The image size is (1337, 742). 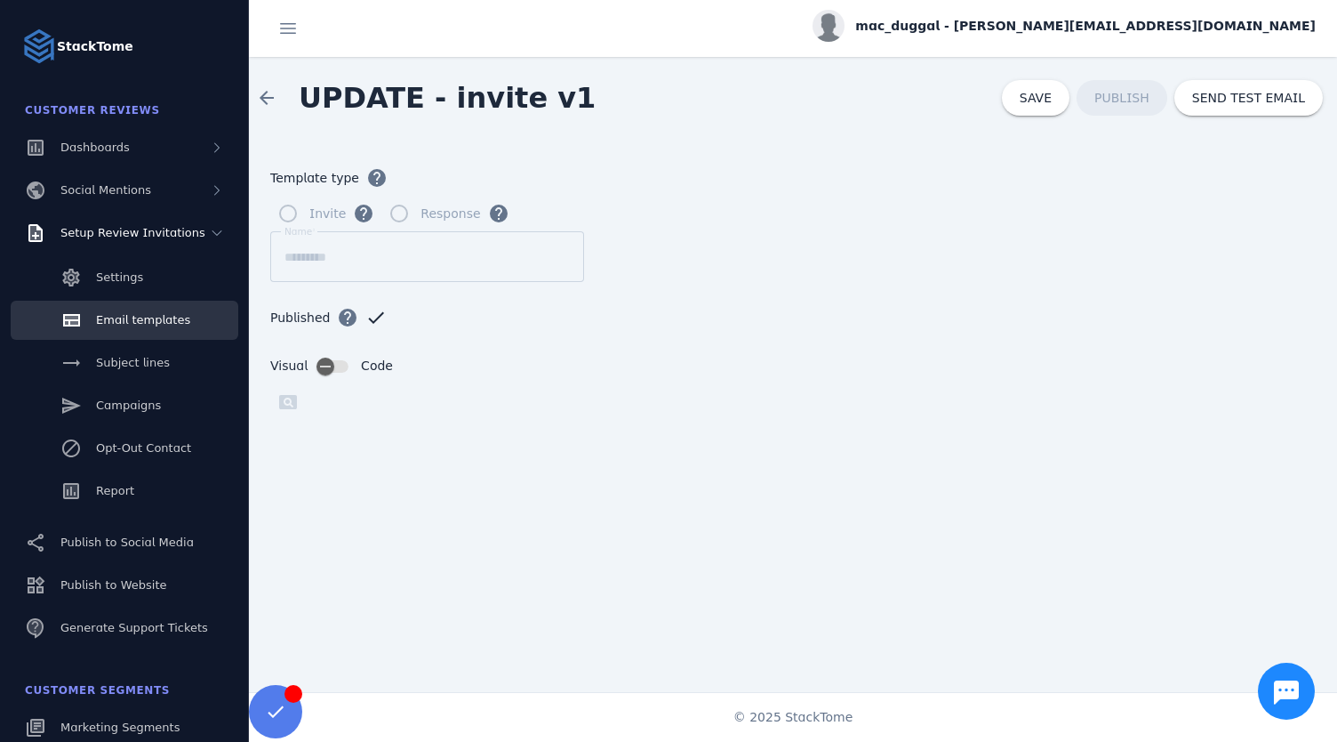 What do you see at coordinates (143, 447) in the screenshot?
I see `span: Opt-Out Contact` at bounding box center [143, 447].